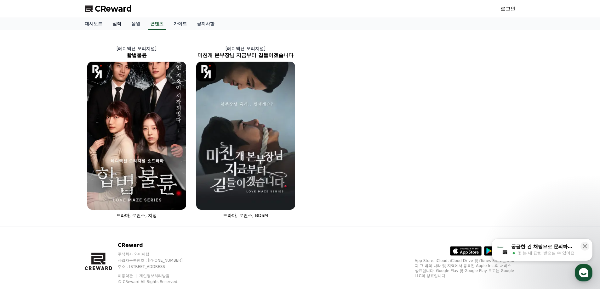  I want to click on a: [레디액션 오리지널] 합법불륜 합법불륜 [object Object] Logo 드라마, 로맨스, 치정, so click(137, 132).